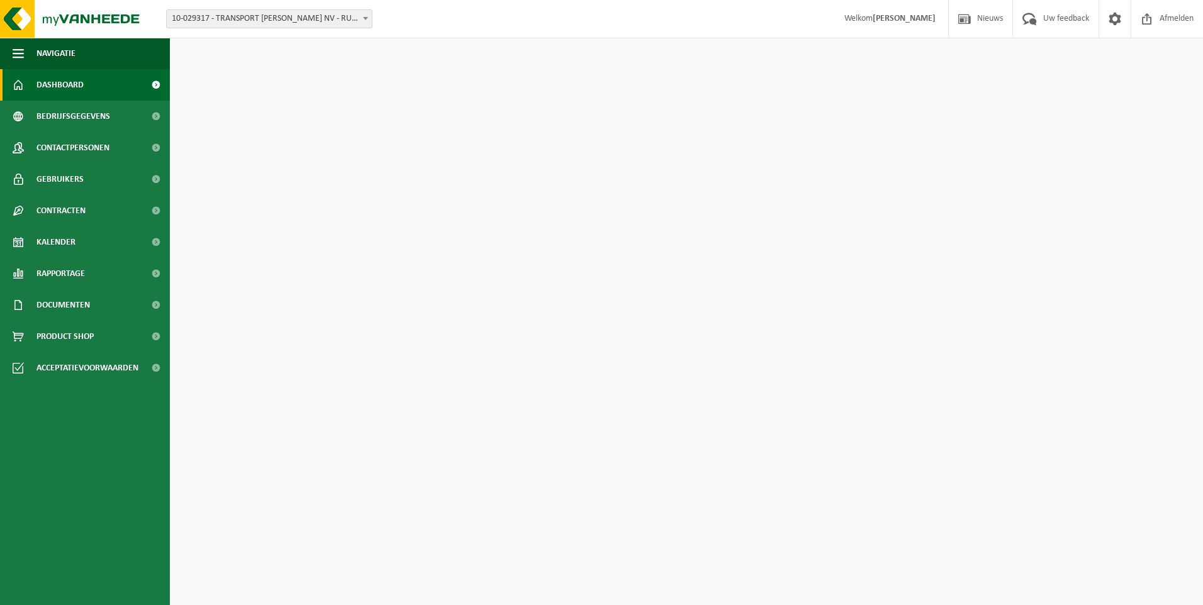 This screenshot has height=605, width=1203. Describe the element at coordinates (65, 337) in the screenshot. I see `span: Product Shop` at that location.